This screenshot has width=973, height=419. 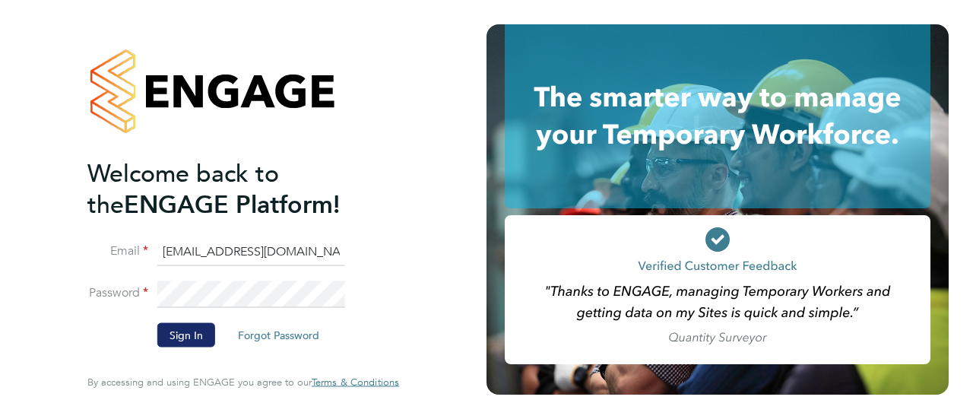 What do you see at coordinates (118, 250) in the screenshot?
I see `label: Email` at bounding box center [118, 250].